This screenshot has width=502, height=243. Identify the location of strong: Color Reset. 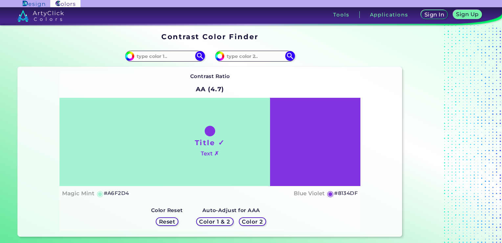
(167, 210).